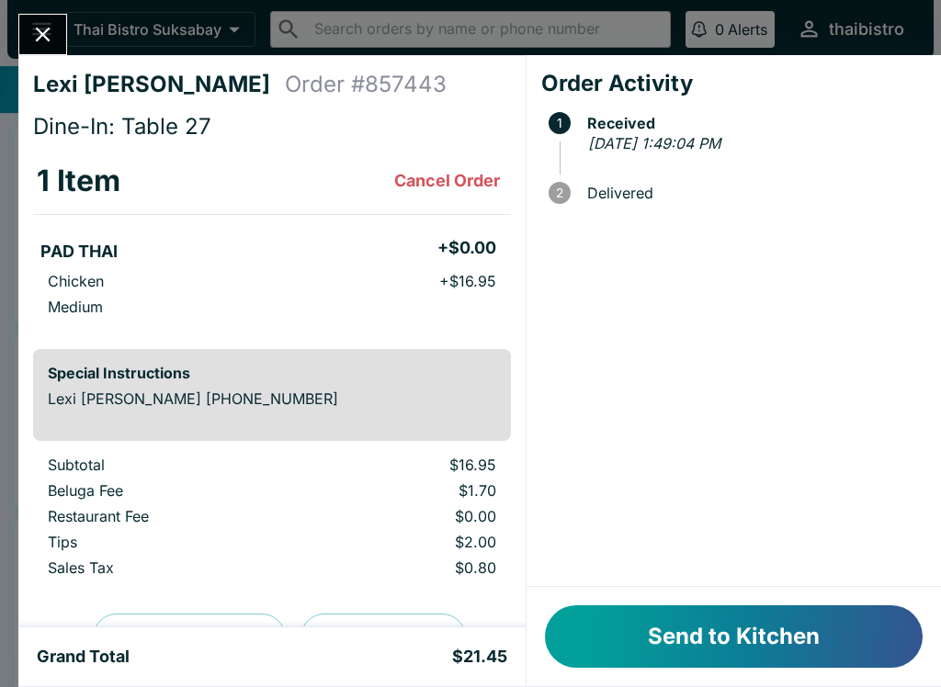  I want to click on p: Subtotal, so click(169, 465).